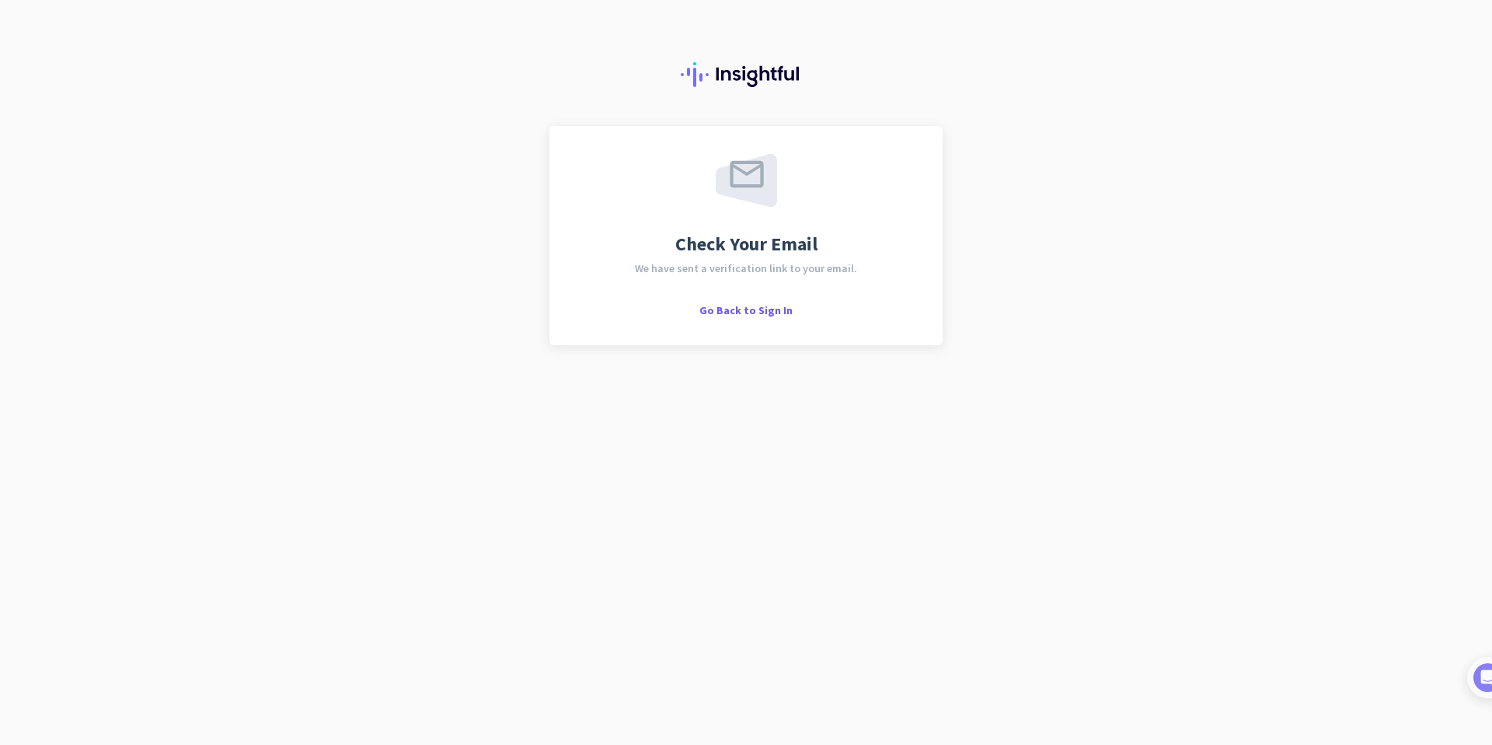 The width and height of the screenshot is (1492, 745). What do you see at coordinates (746, 75) in the screenshot?
I see `img: Insightful` at bounding box center [746, 75].